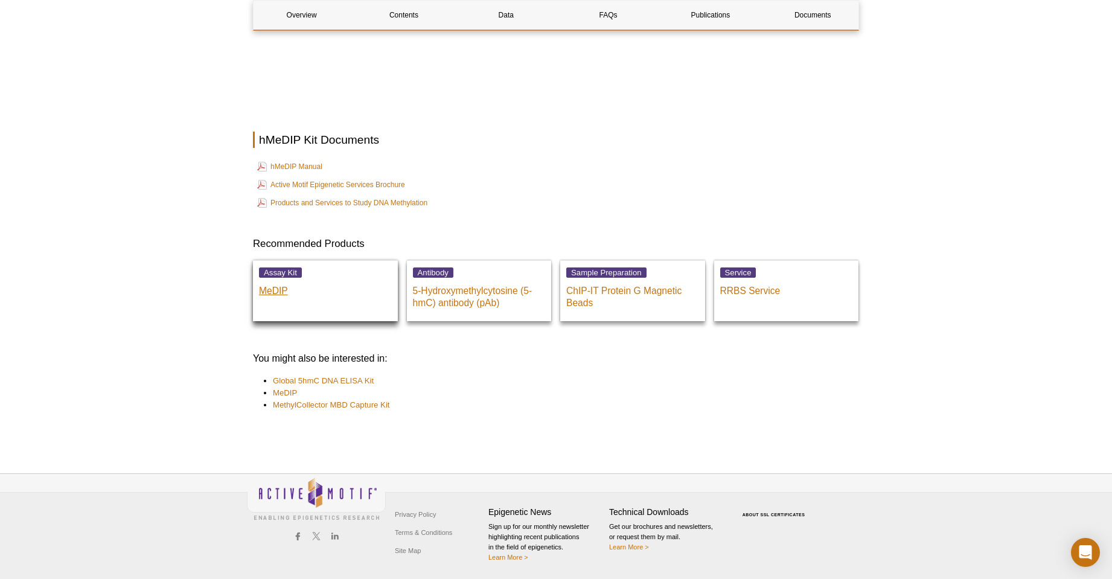 The height and width of the screenshot is (579, 1112). What do you see at coordinates (667, 537) in the screenshot?
I see `p: Get our brochures and newsletters, or request them by mail.` at bounding box center [667, 537].